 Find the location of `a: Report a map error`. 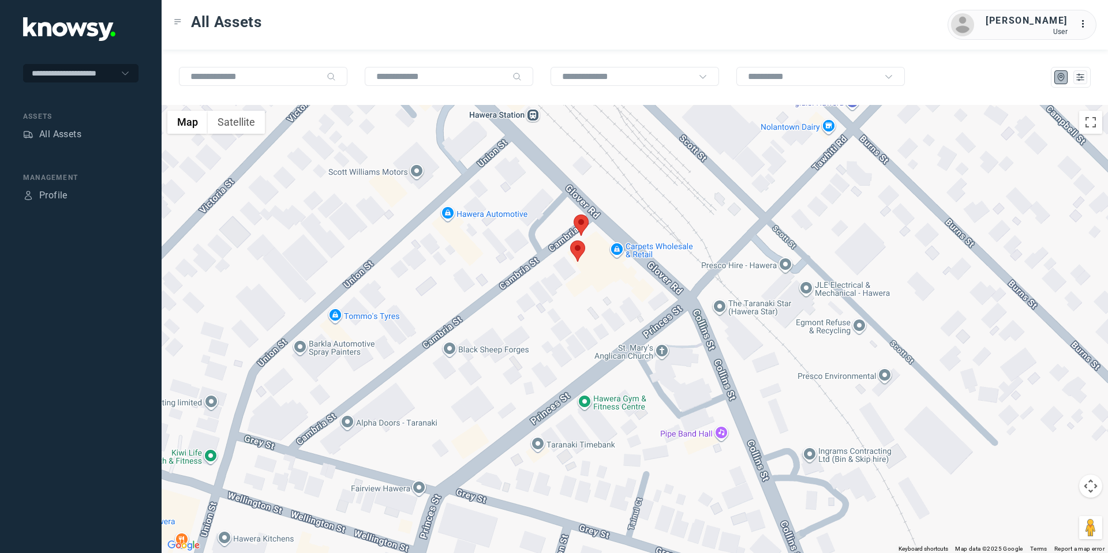

a: Report a map error is located at coordinates (1079, 549).